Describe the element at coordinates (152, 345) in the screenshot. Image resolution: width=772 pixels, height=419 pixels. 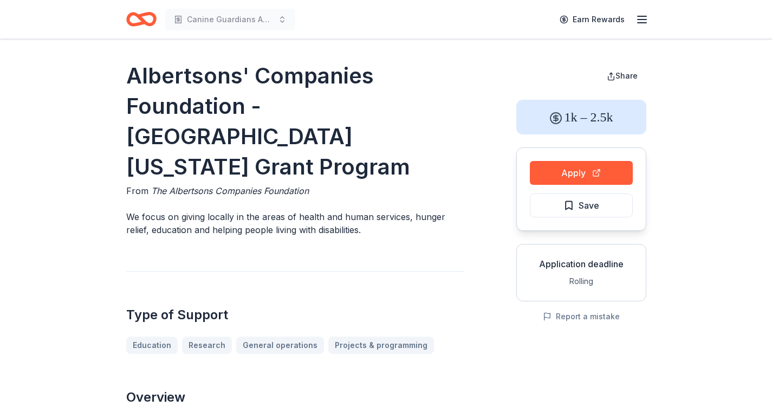
I see `a: Education` at that location.